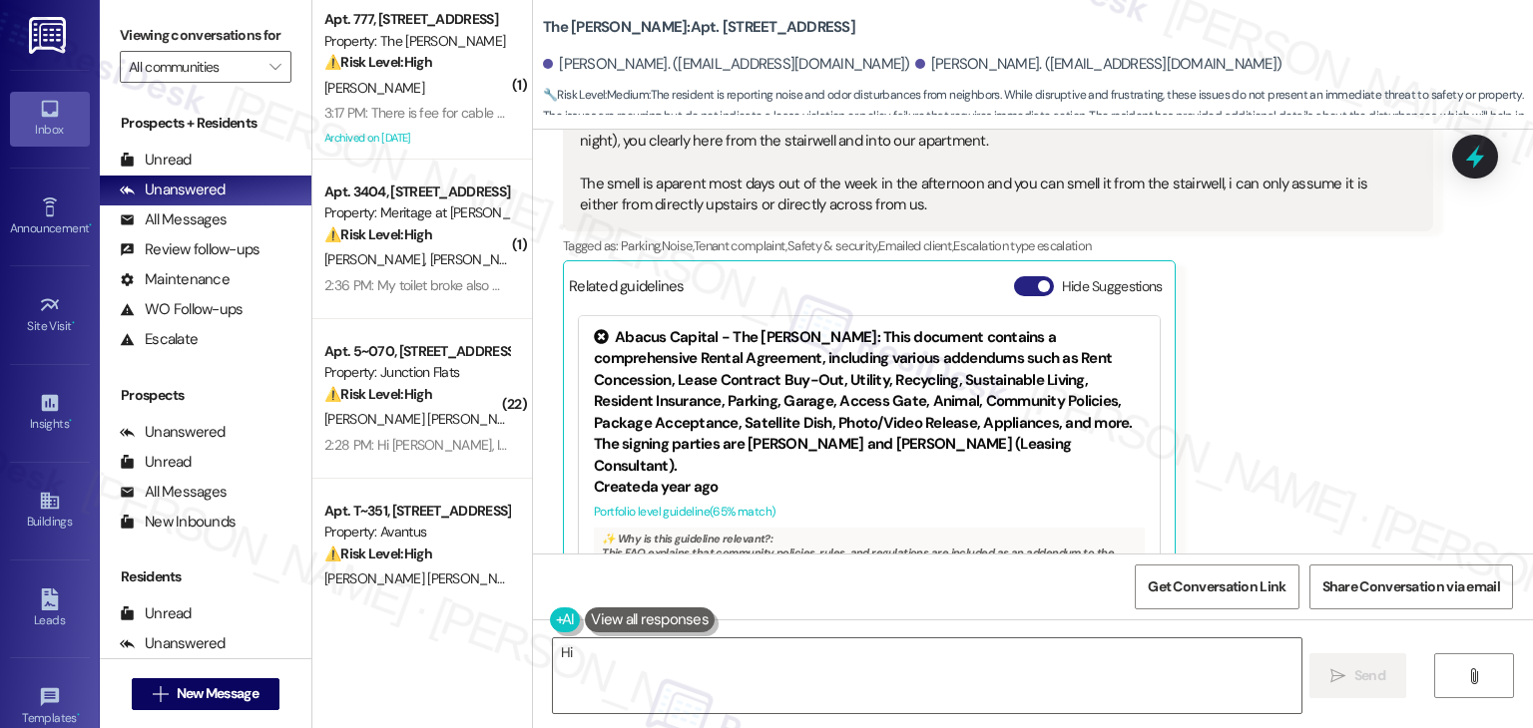  Describe the element at coordinates (50, 413) in the screenshot. I see `a: Insights •` at that location.